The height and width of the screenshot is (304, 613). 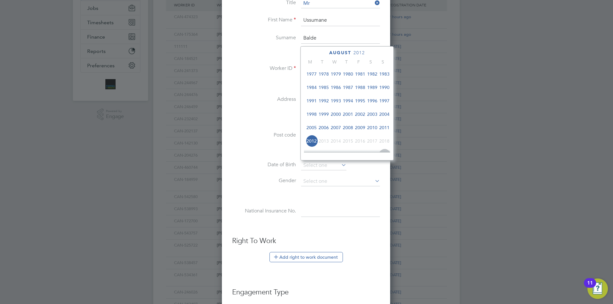 What do you see at coordinates (348, 74) in the screenshot?
I see `span: 1980` at bounding box center [348, 74].